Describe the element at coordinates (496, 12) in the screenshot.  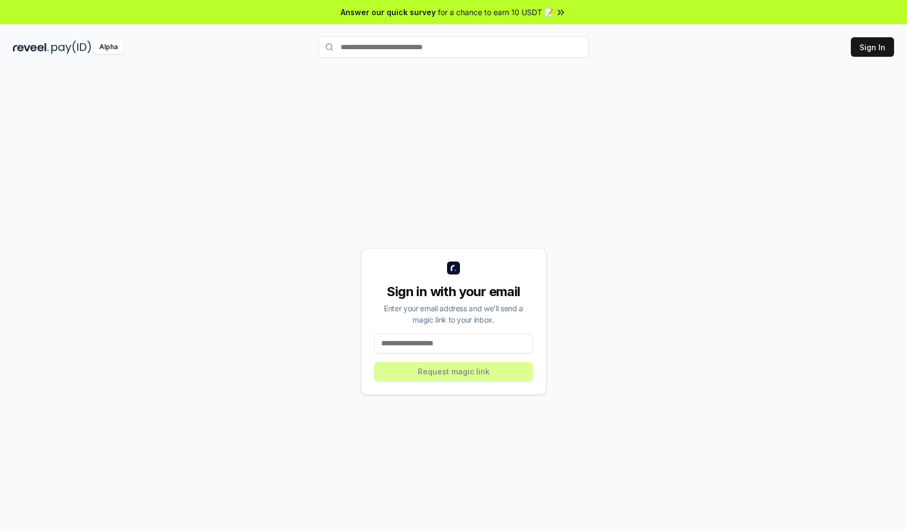
I see `span: for a chance to earn 10 USDT 📝` at that location.